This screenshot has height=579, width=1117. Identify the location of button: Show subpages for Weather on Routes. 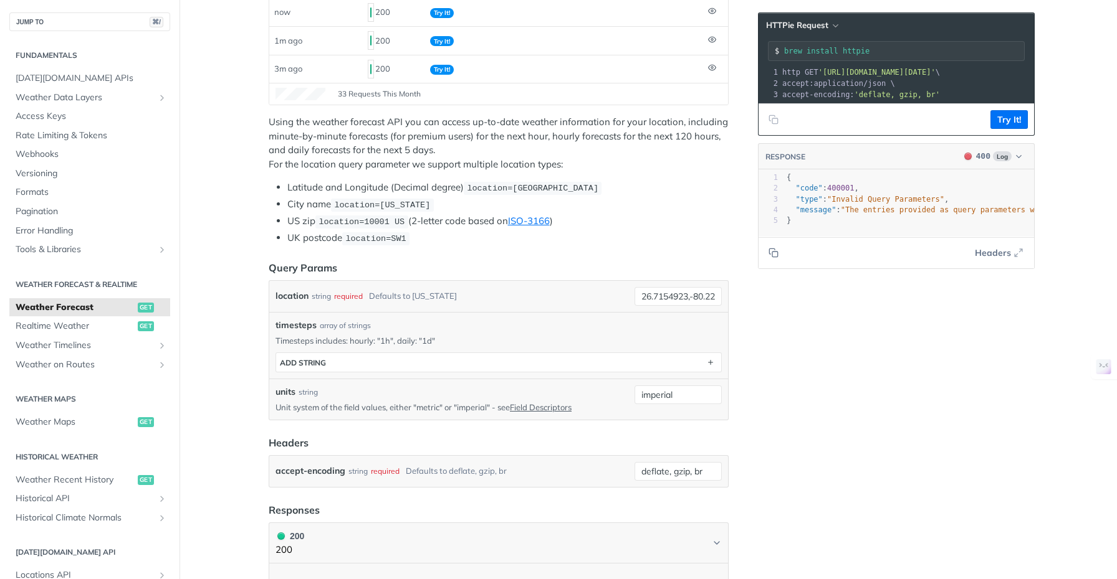
(162, 365).